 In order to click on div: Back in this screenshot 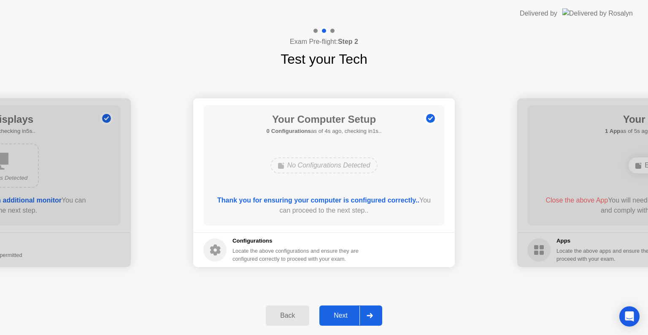, I will do `click(288, 316)`.